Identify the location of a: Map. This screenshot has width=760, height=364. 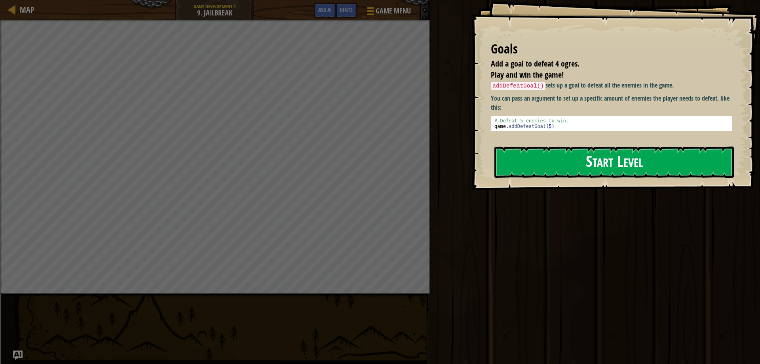
(25, 9).